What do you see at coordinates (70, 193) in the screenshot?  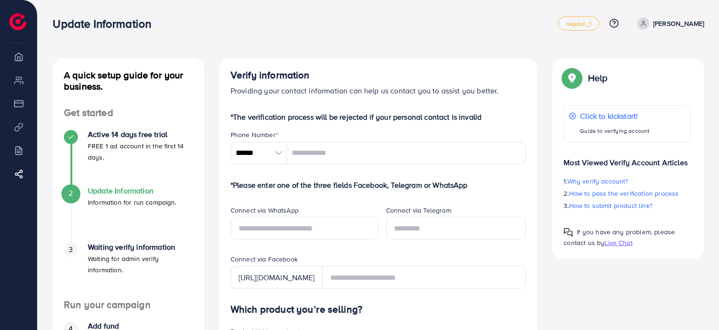 I see `span: 2` at bounding box center [70, 193].